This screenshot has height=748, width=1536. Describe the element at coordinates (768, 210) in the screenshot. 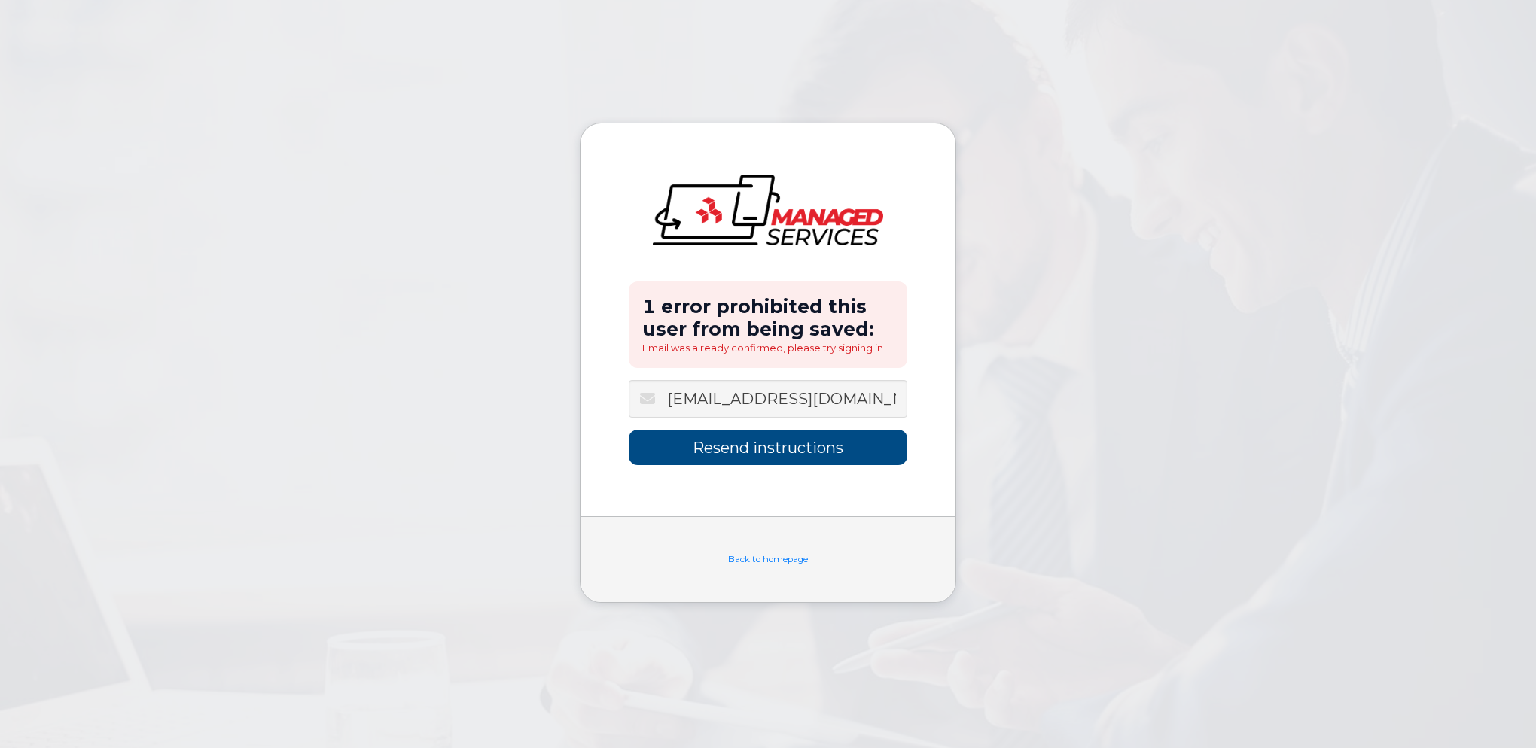

I see `img: logo-large.png` at that location.